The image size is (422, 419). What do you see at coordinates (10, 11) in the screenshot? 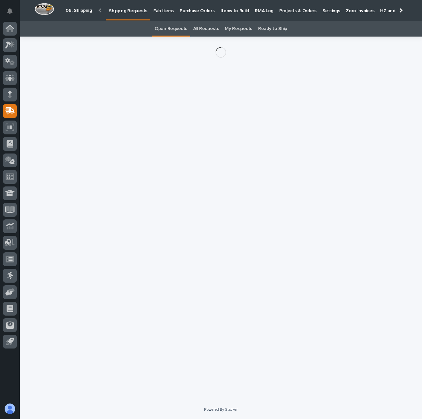
I see `button: Notifications` at bounding box center [10, 11].